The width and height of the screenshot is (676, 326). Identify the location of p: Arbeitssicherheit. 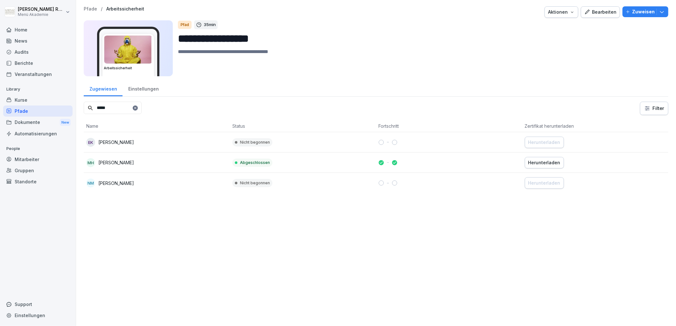
(125, 9).